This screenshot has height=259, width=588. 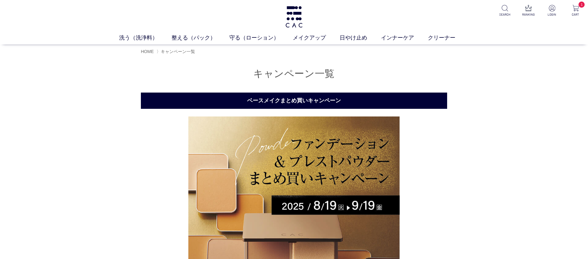 What do you see at coordinates (261, 38) in the screenshot?
I see `a: 守る（ローション）` at bounding box center [261, 38].